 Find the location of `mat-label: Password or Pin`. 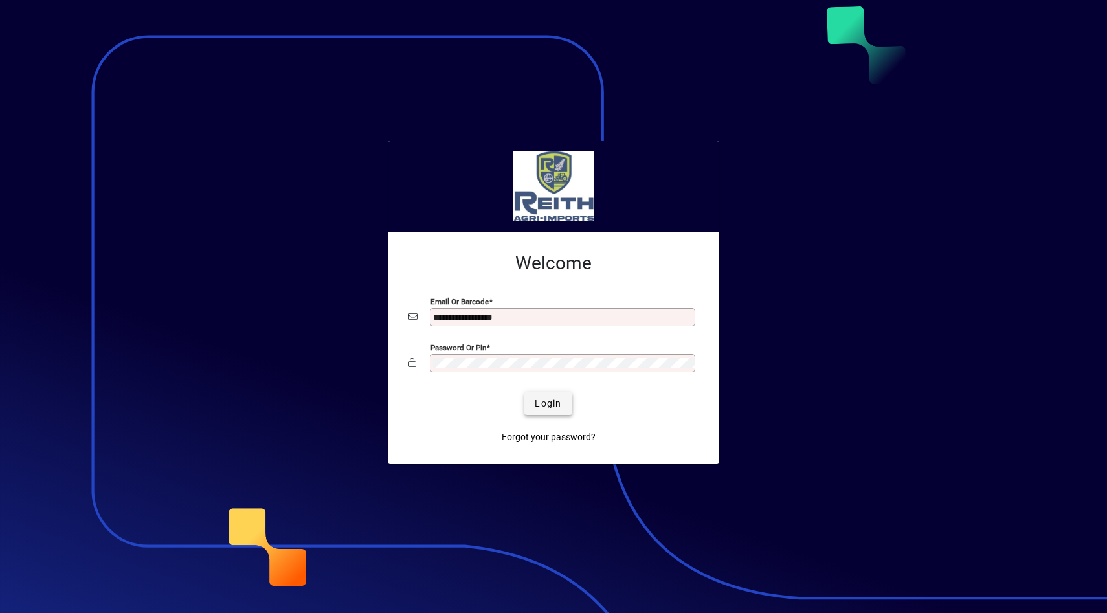

mat-label: Password or Pin is located at coordinates (458, 348).